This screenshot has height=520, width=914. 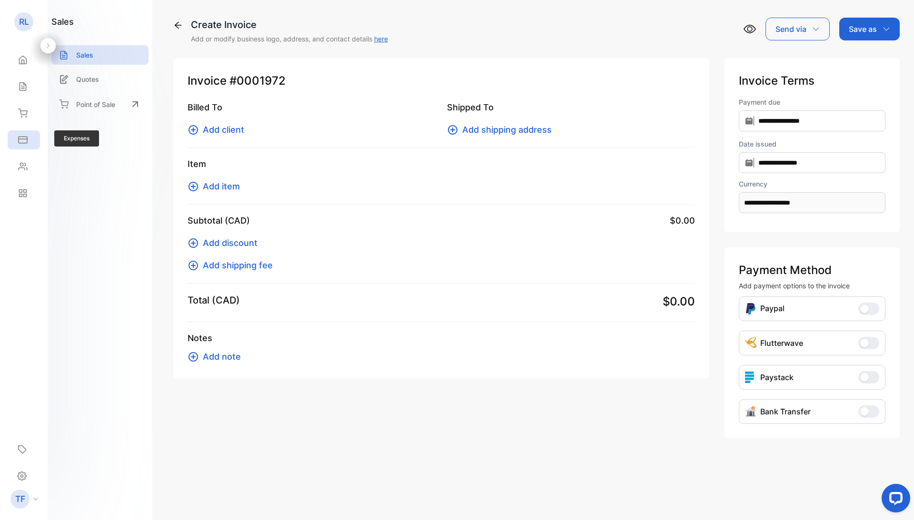 What do you see at coordinates (381, 39) in the screenshot?
I see `a: here` at bounding box center [381, 39].